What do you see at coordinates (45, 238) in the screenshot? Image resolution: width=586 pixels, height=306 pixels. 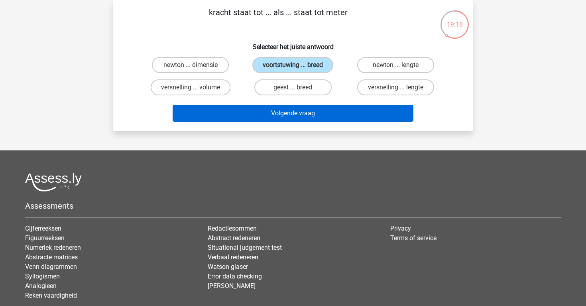 I see `a: Figuurreeksen` at bounding box center [45, 238].